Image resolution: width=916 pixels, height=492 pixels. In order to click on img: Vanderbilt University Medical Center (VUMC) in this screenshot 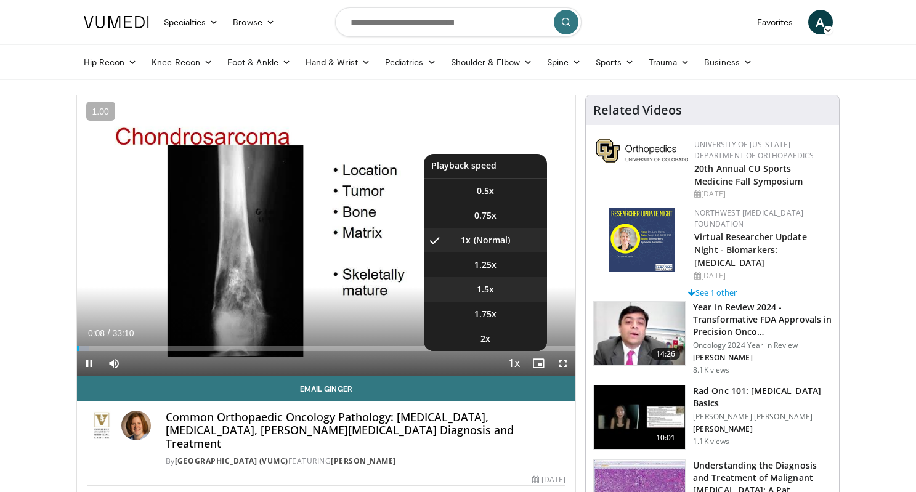, I will do `click(102, 426)`.